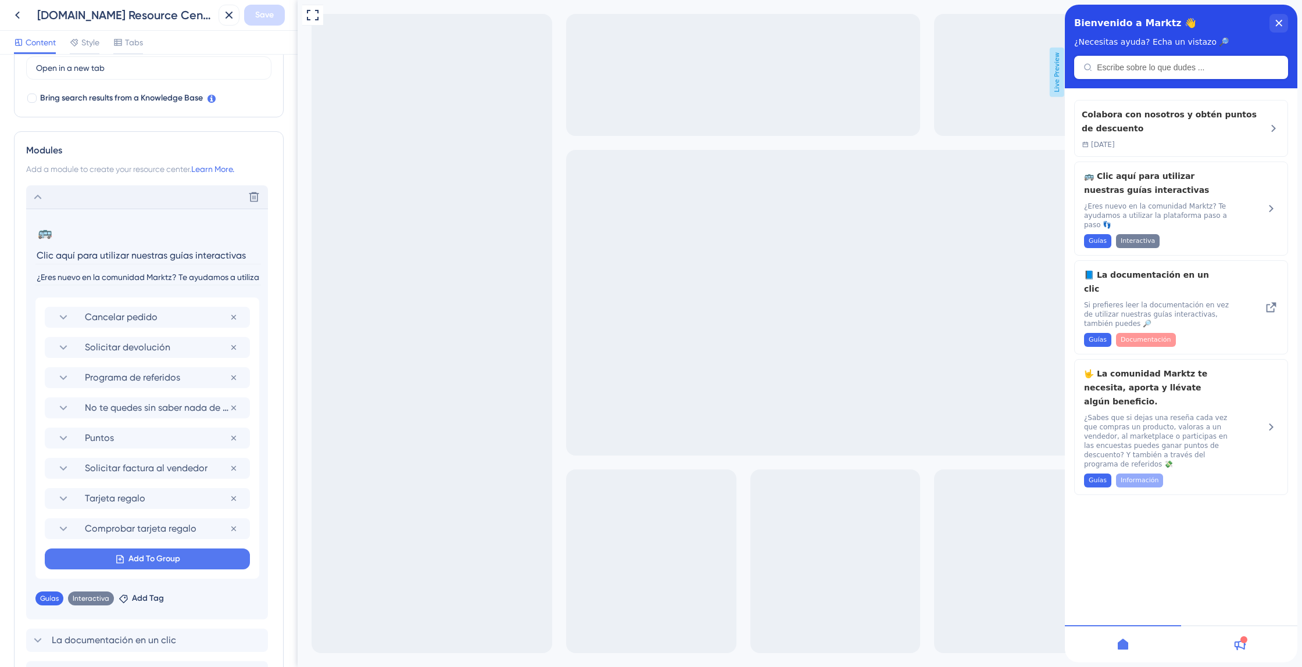  Describe the element at coordinates (96, 310) in the screenshot. I see `span: Si prefieres leer la documentación en vez de utilizar nuestras guías interactivas, también puedes 🔎` at that location.